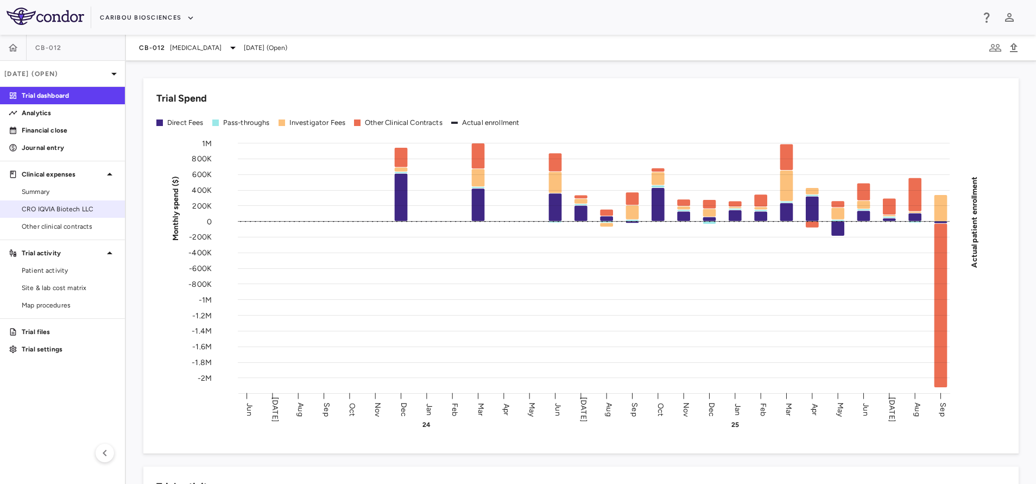 This screenshot has height=484, width=1036. I want to click on tspan: 800K, so click(201, 159).